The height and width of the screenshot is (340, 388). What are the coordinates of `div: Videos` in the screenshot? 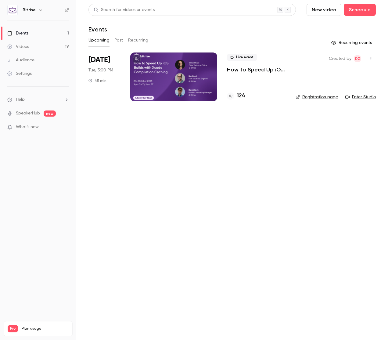 It's located at (18, 47).